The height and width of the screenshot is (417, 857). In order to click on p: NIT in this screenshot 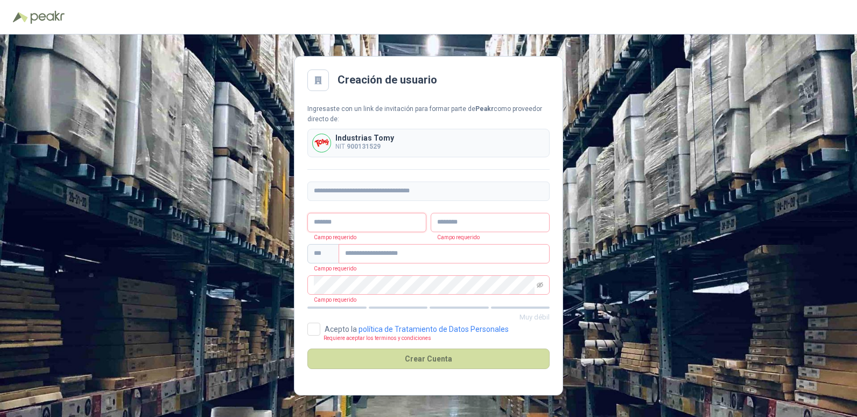, I will do `click(364, 146)`.